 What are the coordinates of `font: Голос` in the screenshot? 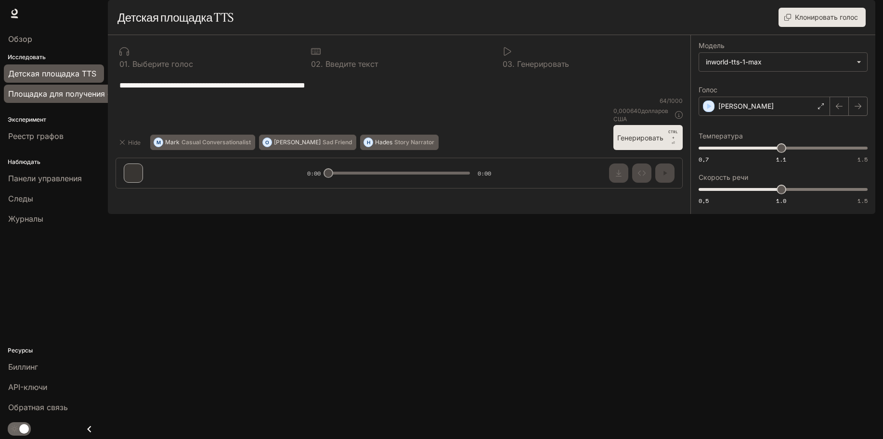 It's located at (707, 90).